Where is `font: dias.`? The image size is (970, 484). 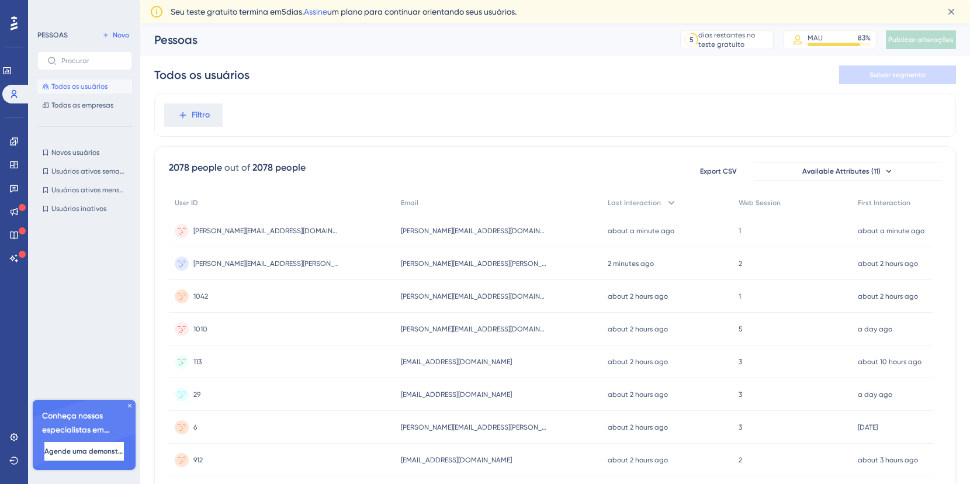
font: dias. is located at coordinates (295, 12).